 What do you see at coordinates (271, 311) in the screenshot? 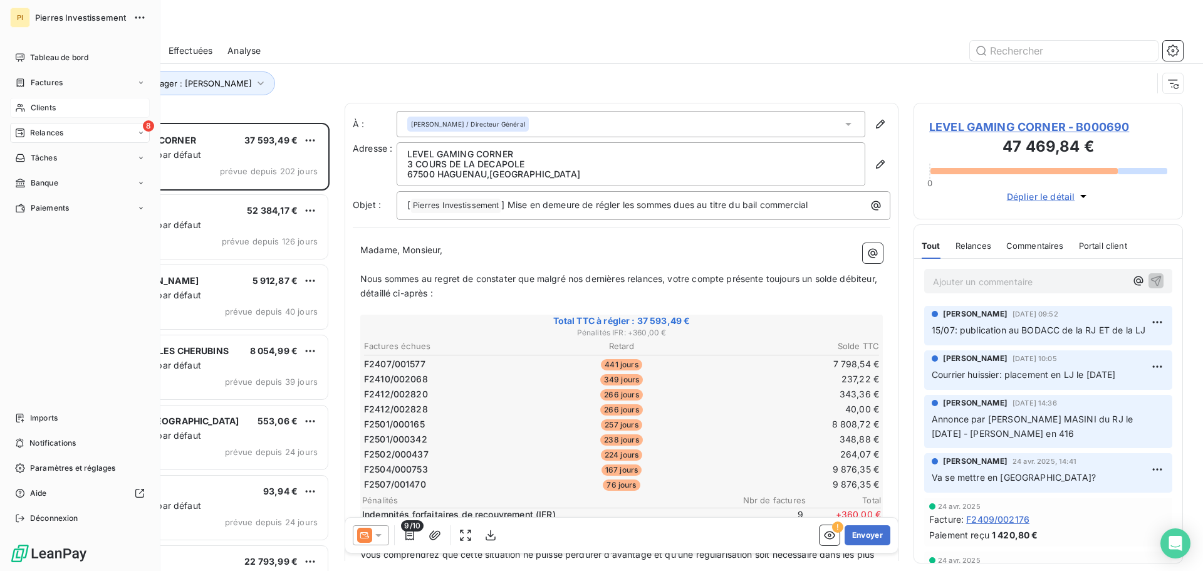
I see `span: prévue depuis 40 jours` at bounding box center [271, 311].